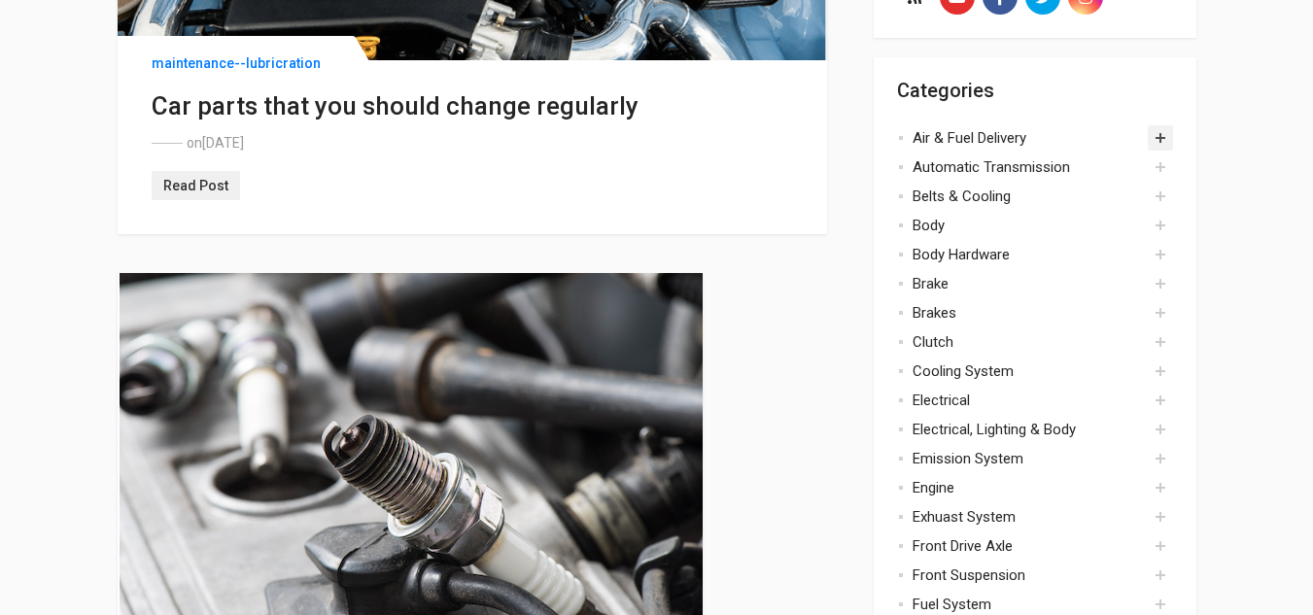 This screenshot has width=1313, height=615. I want to click on a: Brake, so click(1026, 284).